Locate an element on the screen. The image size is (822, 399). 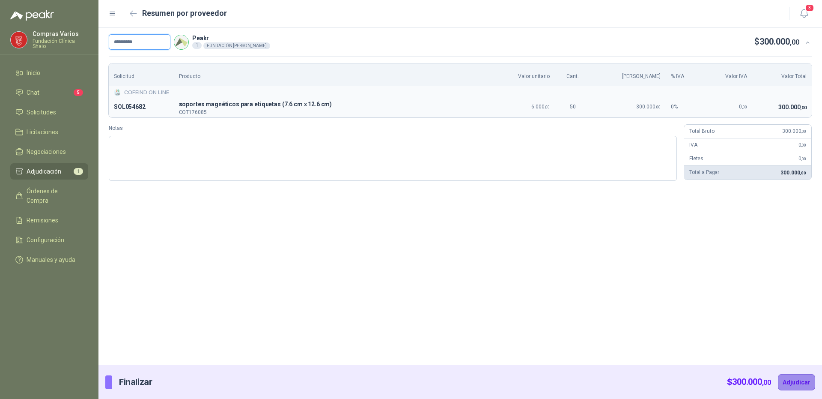
p: COT176085 is located at coordinates (332, 112).